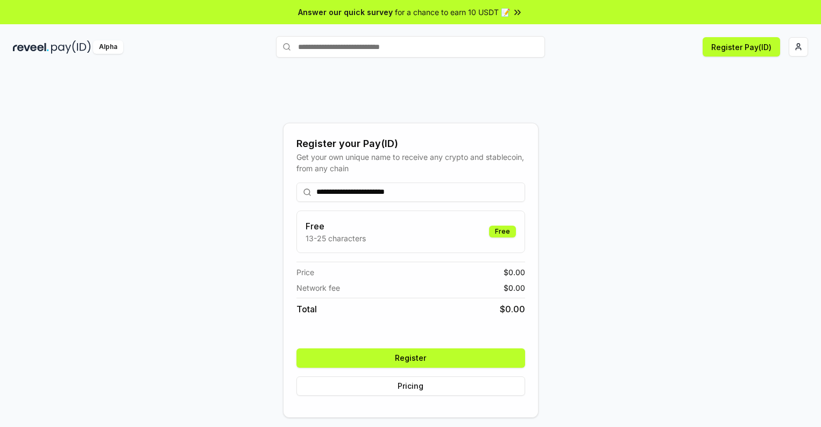 The width and height of the screenshot is (821, 427). I want to click on button: Register Pay(ID), so click(742, 47).